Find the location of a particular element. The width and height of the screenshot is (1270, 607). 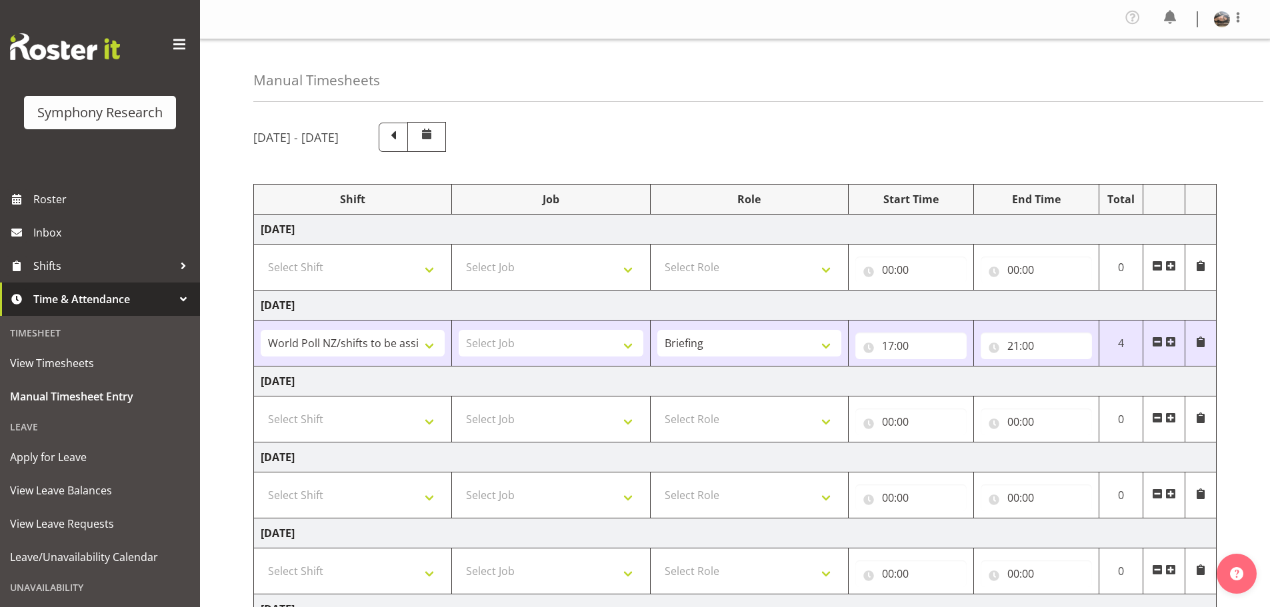

a: Apply for Leave is located at coordinates (100, 457).